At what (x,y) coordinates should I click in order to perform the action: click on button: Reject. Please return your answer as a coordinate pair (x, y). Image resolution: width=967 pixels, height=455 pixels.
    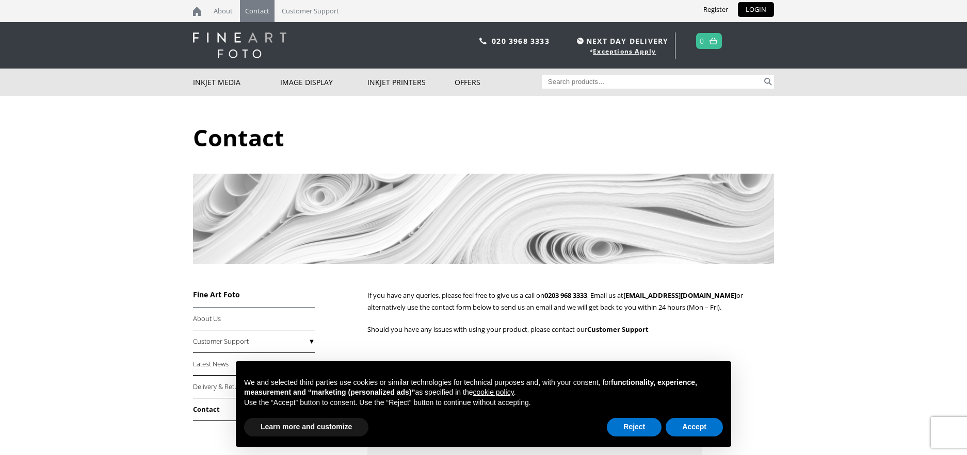
    Looking at the image, I should click on (634, 428).